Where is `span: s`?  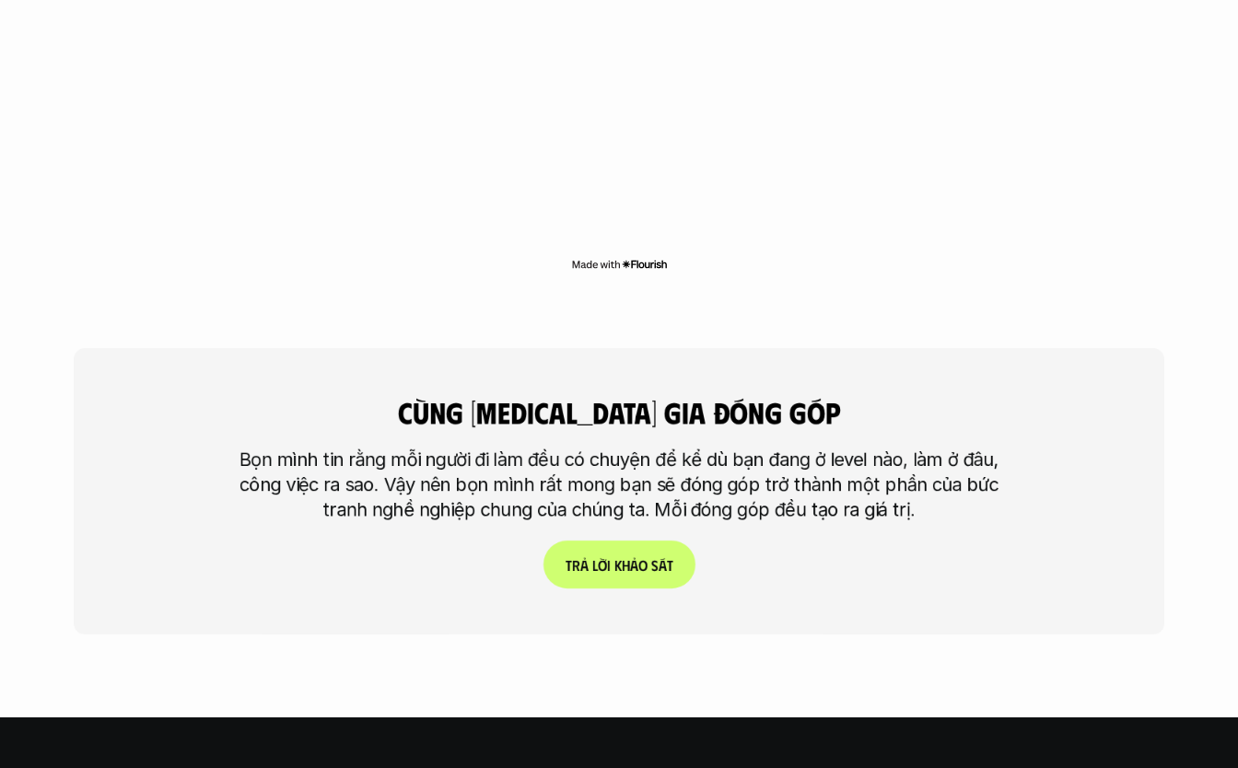 span: s is located at coordinates (655, 565).